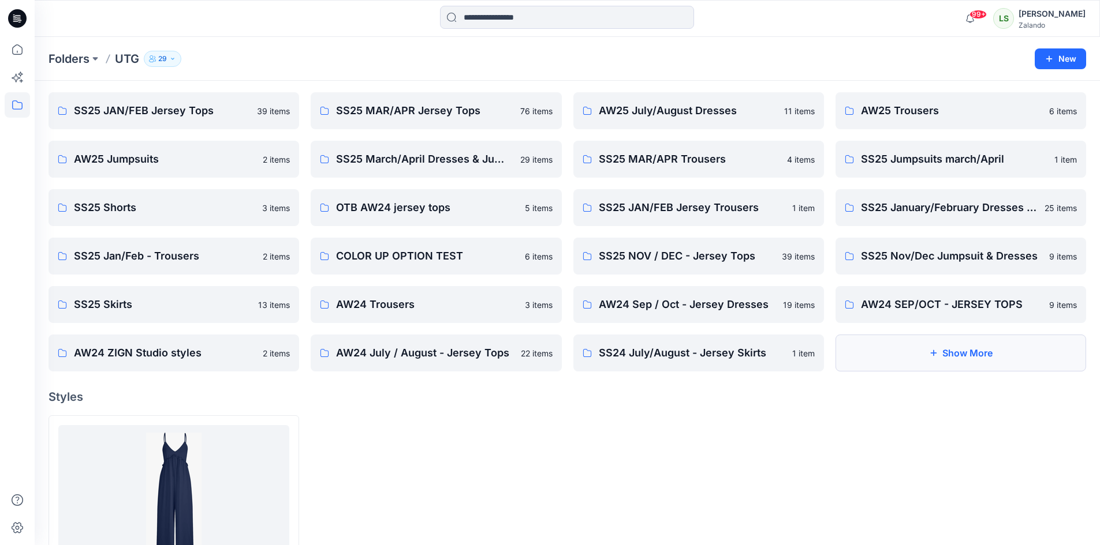 Image resolution: width=1100 pixels, height=545 pixels. I want to click on p: AW24 Sep / Oct - Jersey Dresses, so click(687, 305).